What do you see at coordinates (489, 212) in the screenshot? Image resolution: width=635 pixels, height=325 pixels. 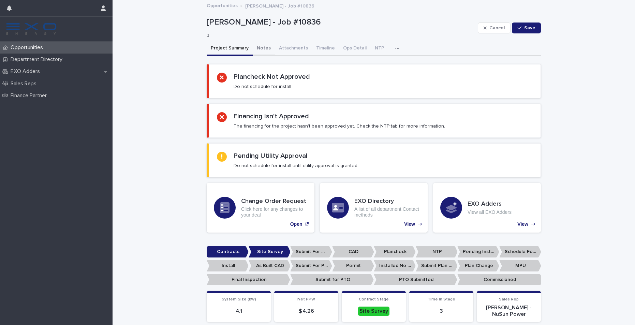 I see `p: View all EXO Adders` at bounding box center [489, 212].